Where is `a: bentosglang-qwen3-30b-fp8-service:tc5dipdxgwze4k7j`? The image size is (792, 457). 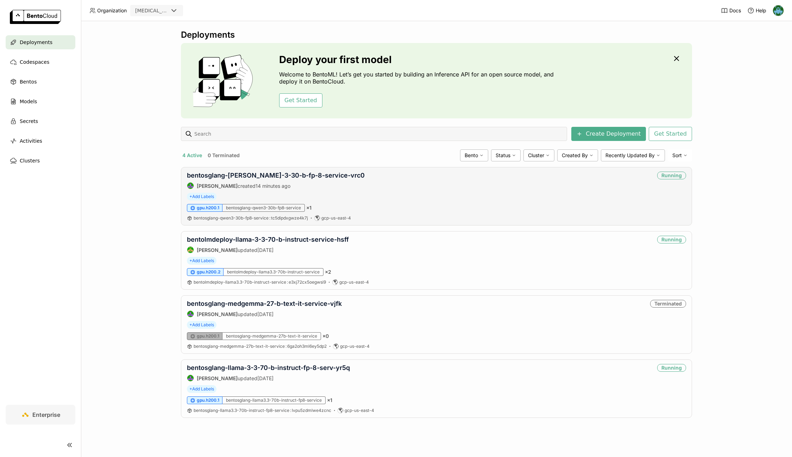
a: bentosglang-qwen3-30b-fp8-service:tc5dipdxgwze4k7j is located at coordinates (251, 218).